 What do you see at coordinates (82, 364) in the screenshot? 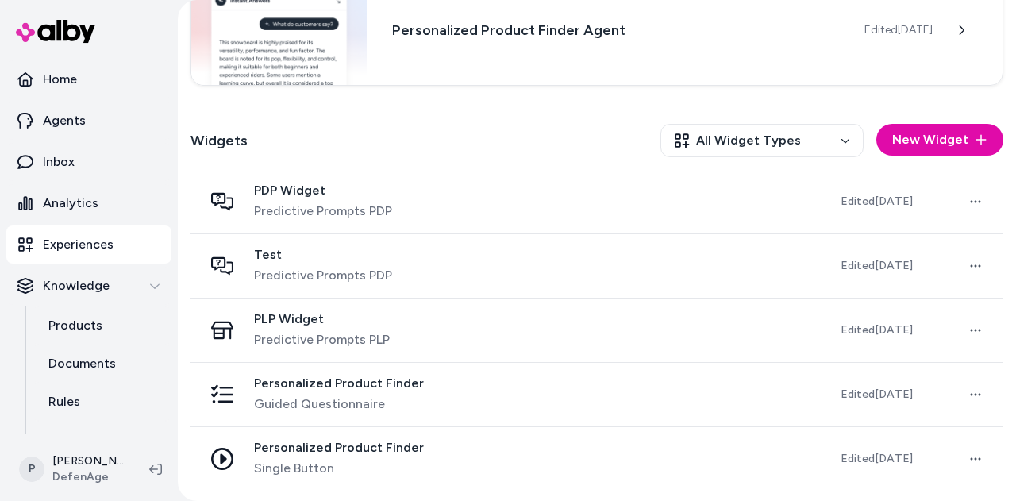
I see `p: Documents` at bounding box center [82, 364].